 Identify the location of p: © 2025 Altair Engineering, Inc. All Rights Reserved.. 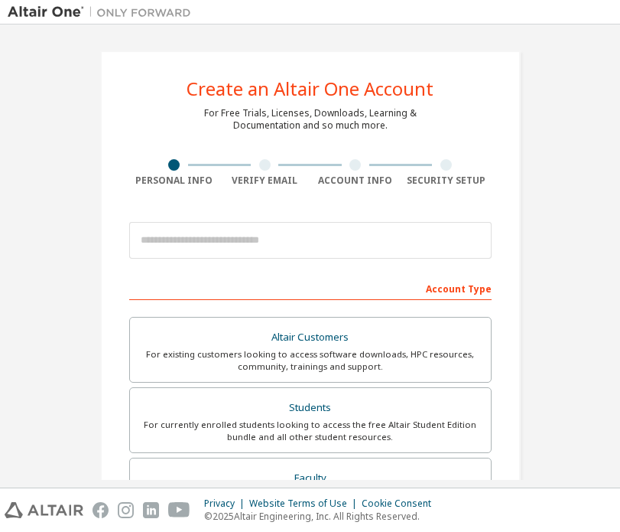
(322, 516).